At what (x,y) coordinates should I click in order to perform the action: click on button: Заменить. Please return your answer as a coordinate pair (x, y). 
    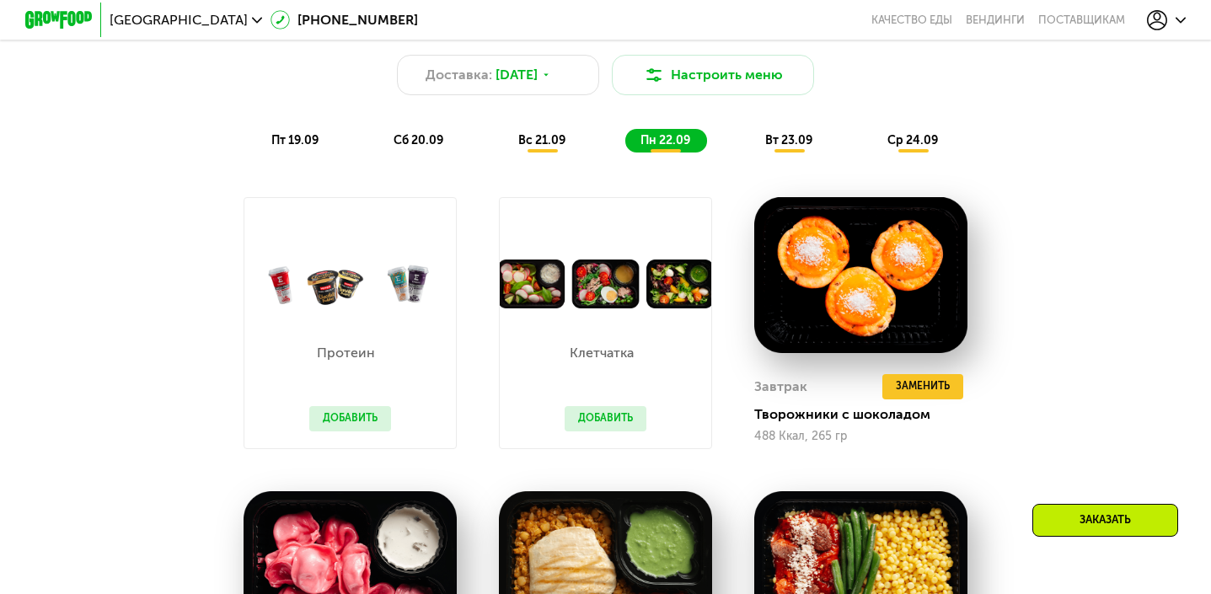
    Looking at the image, I should click on (922, 387).